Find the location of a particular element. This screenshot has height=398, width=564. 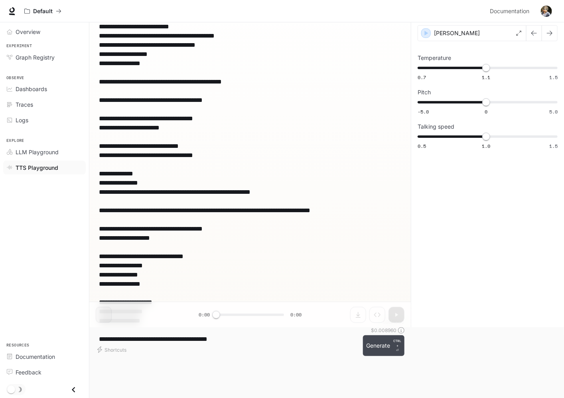

a: Logs is located at coordinates (44, 120).